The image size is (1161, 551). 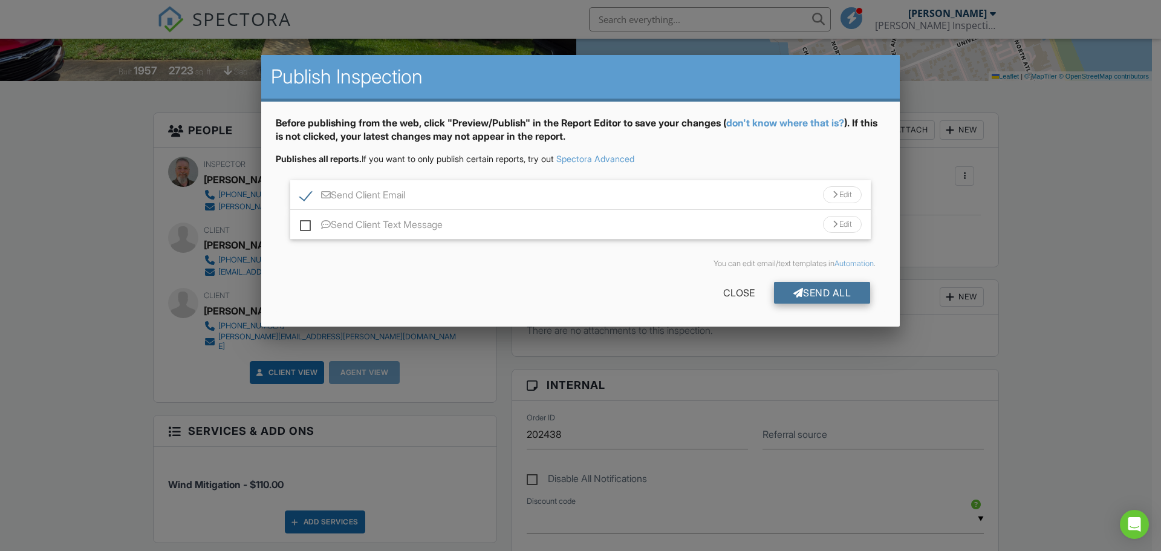 What do you see at coordinates (319, 158) in the screenshot?
I see `strong: Publishes all reports.` at bounding box center [319, 158].